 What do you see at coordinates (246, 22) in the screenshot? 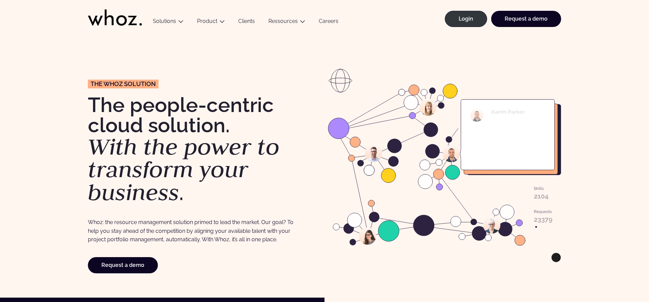
I see `a: Clients` at bounding box center [246, 22].